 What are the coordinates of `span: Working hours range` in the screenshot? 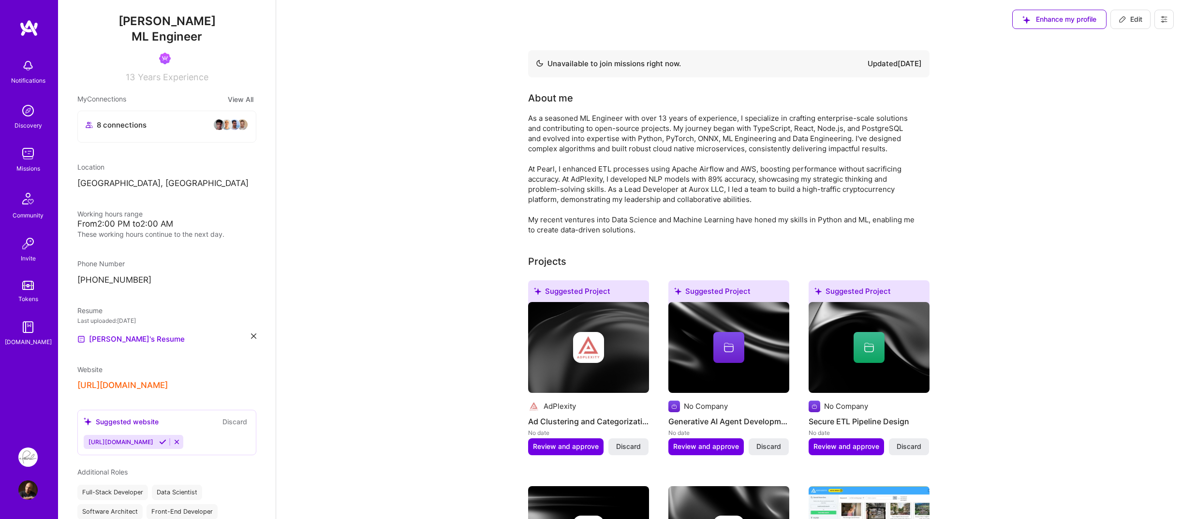 It's located at (110, 214).